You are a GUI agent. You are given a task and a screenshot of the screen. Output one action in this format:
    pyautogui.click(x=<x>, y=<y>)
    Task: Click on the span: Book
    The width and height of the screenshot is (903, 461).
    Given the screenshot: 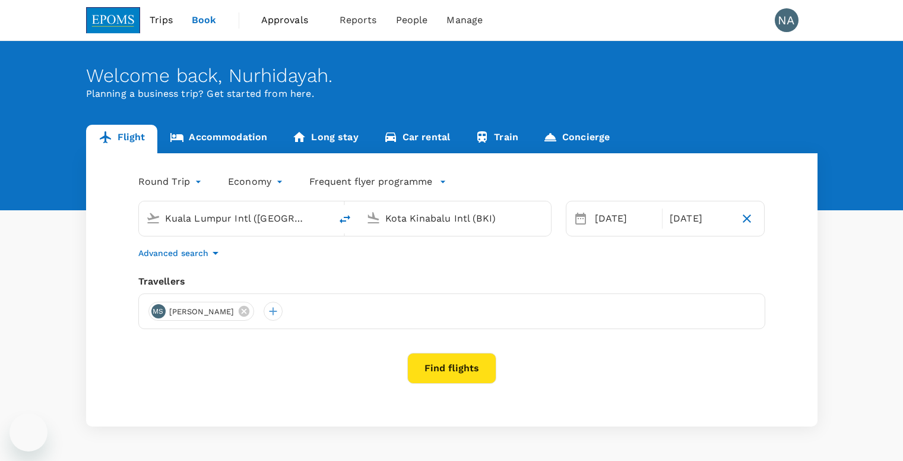 What is the action you would take?
    pyautogui.click(x=204, y=20)
    